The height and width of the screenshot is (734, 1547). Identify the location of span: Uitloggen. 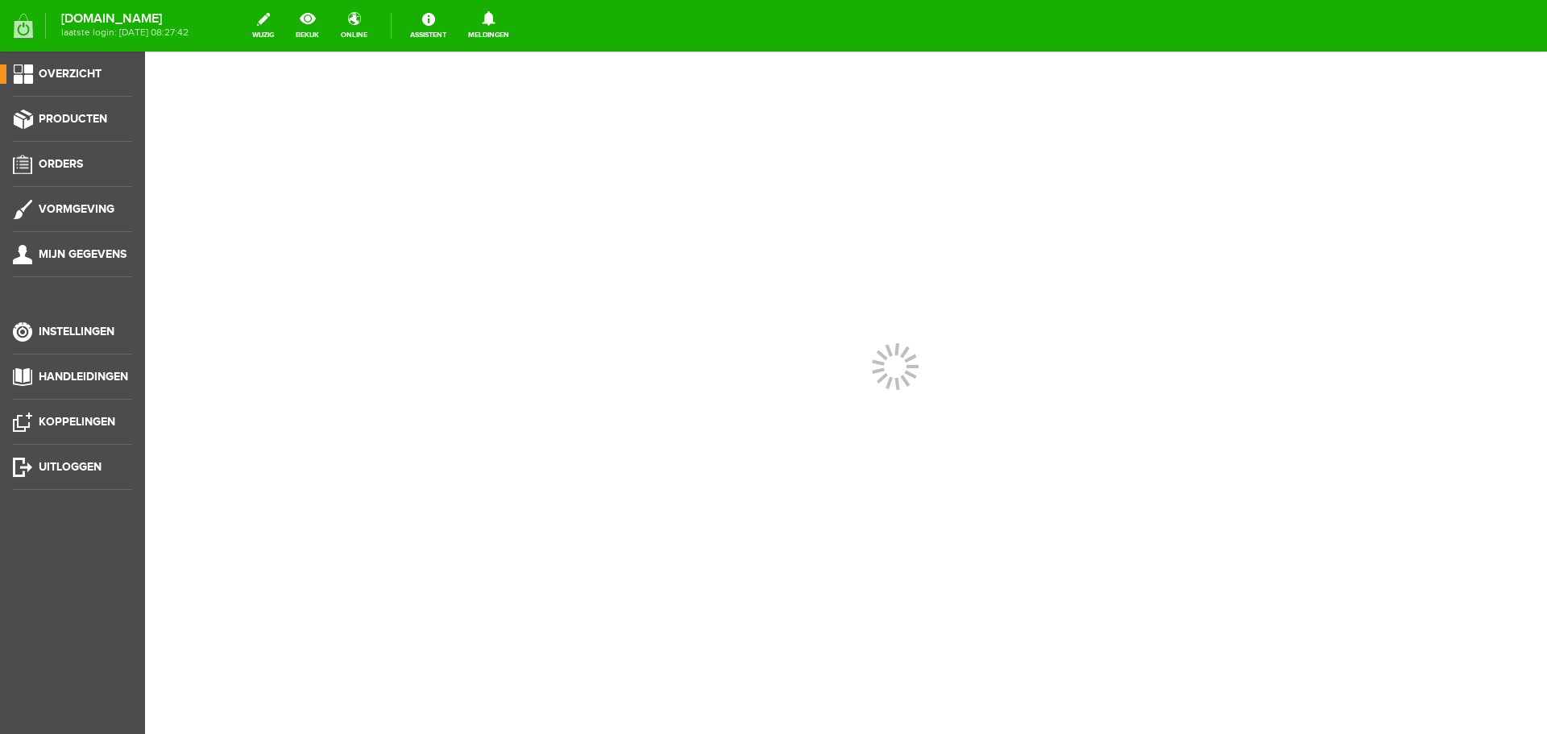
(70, 466).